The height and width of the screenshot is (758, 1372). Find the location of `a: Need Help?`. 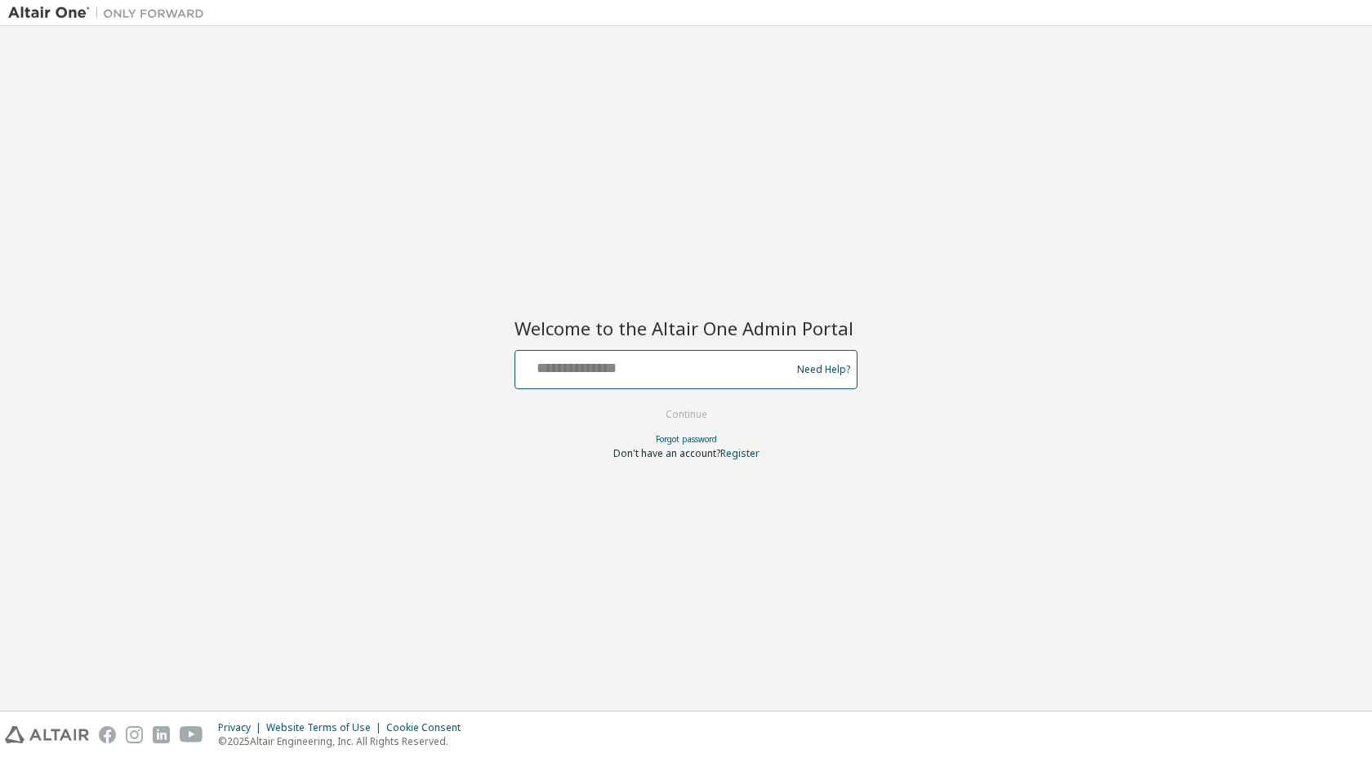

a: Need Help? is located at coordinates (823, 369).